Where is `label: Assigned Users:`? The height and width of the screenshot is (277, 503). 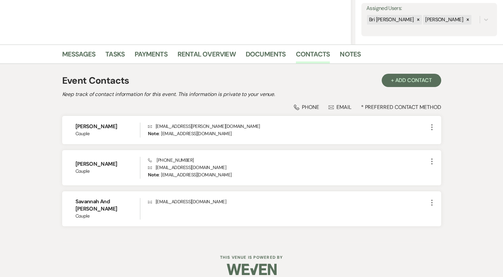
label: Assigned Users: is located at coordinates (429, 8).